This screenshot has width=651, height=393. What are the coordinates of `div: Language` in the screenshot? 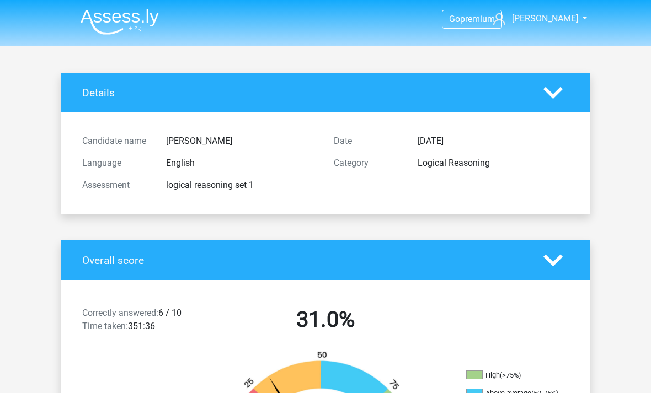 It's located at (116, 163).